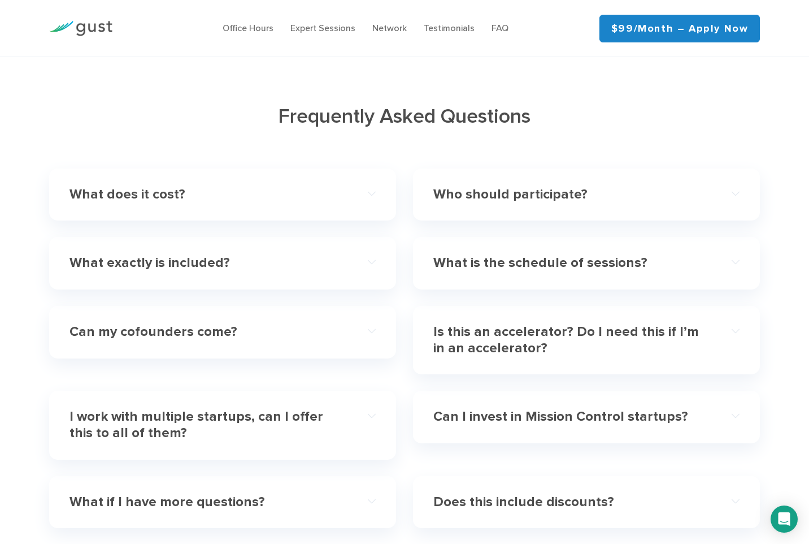 The height and width of the screenshot is (544, 809). What do you see at coordinates (248, 28) in the screenshot?
I see `a: Office Hours` at bounding box center [248, 28].